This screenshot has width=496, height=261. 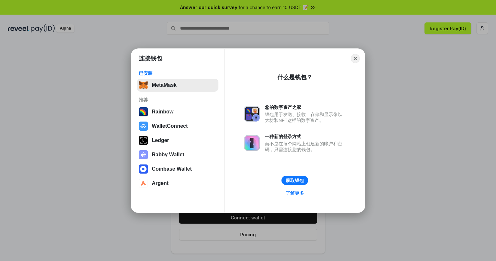 I want to click on div: 而不是在每个网站上创建新的账户和密码，只需连接您的钱包。, so click(x=305, y=147).